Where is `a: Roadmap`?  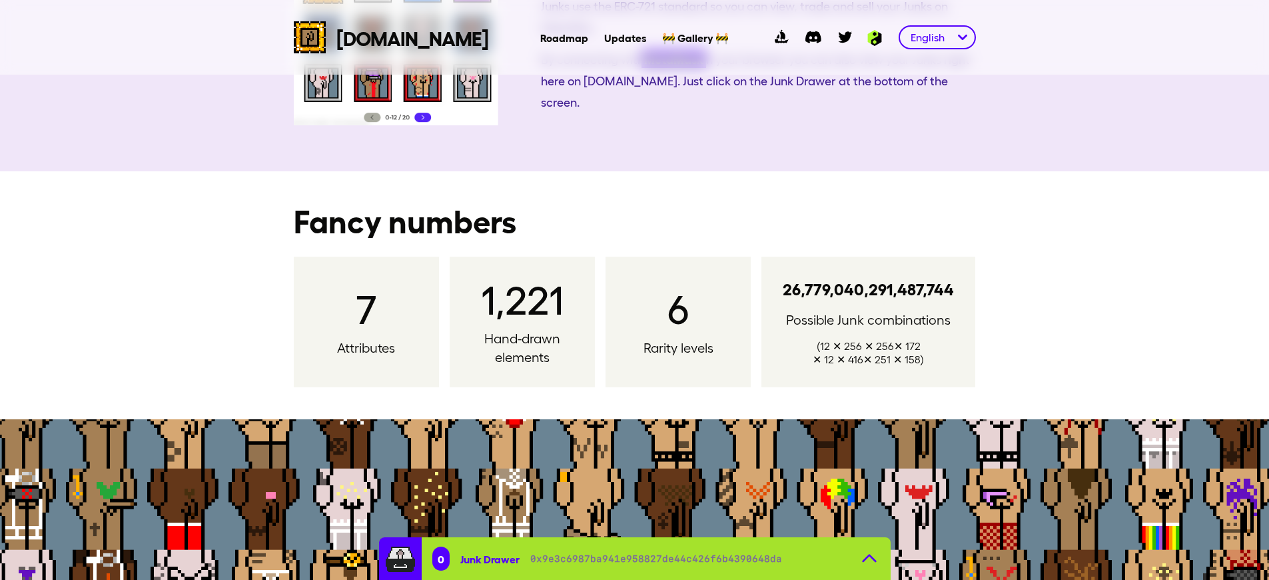 a: Roadmap is located at coordinates (564, 37).